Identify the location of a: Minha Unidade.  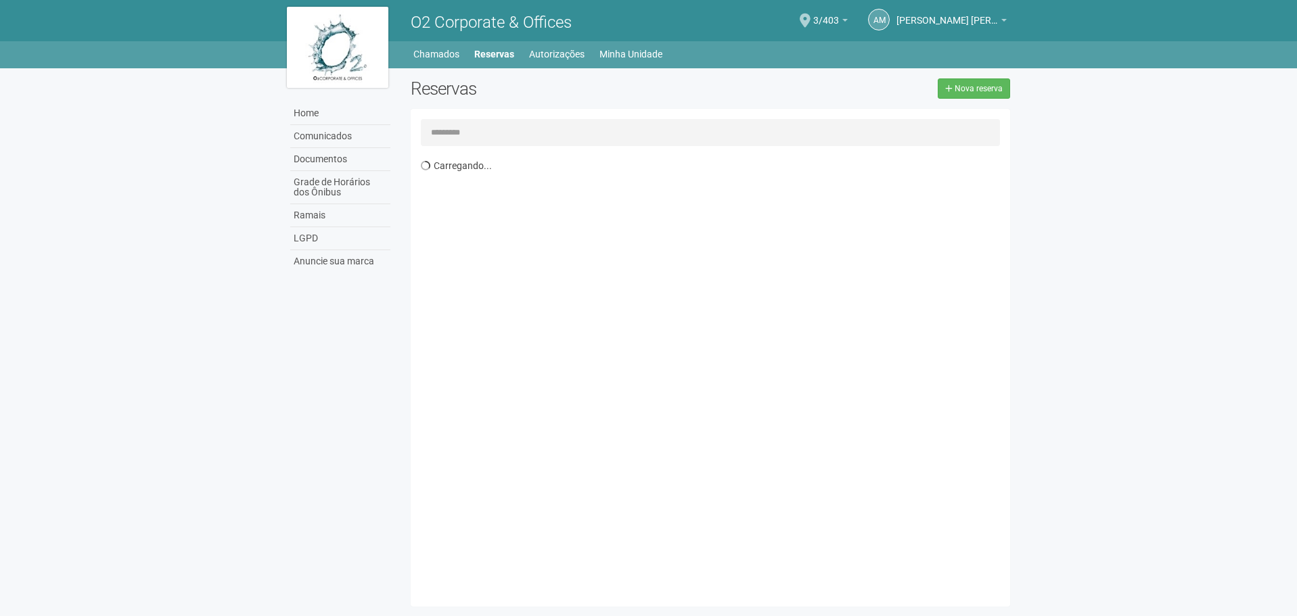
(631, 54).